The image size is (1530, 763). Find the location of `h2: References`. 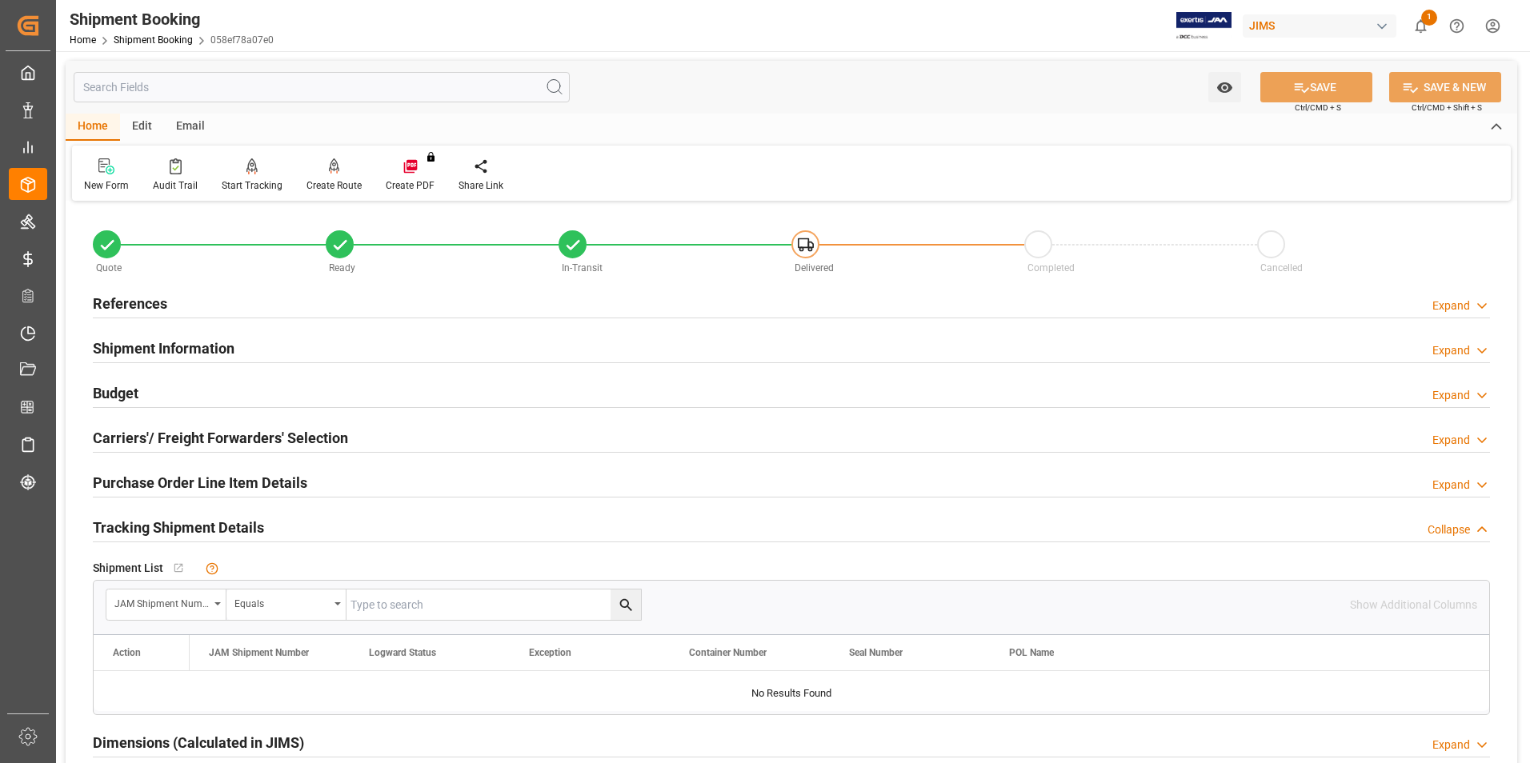

h2: References is located at coordinates (130, 303).